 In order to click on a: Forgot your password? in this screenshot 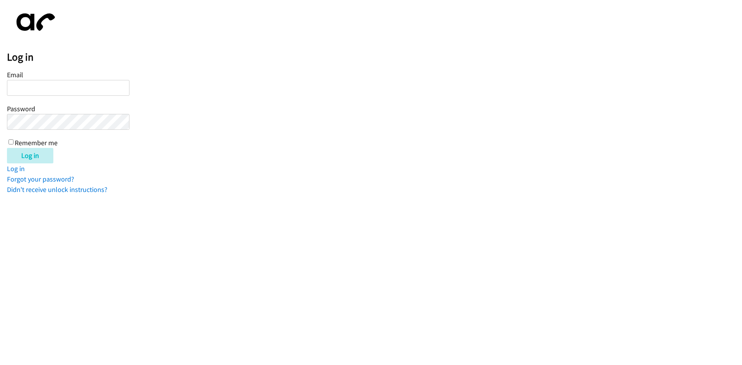, I will do `click(41, 179)`.